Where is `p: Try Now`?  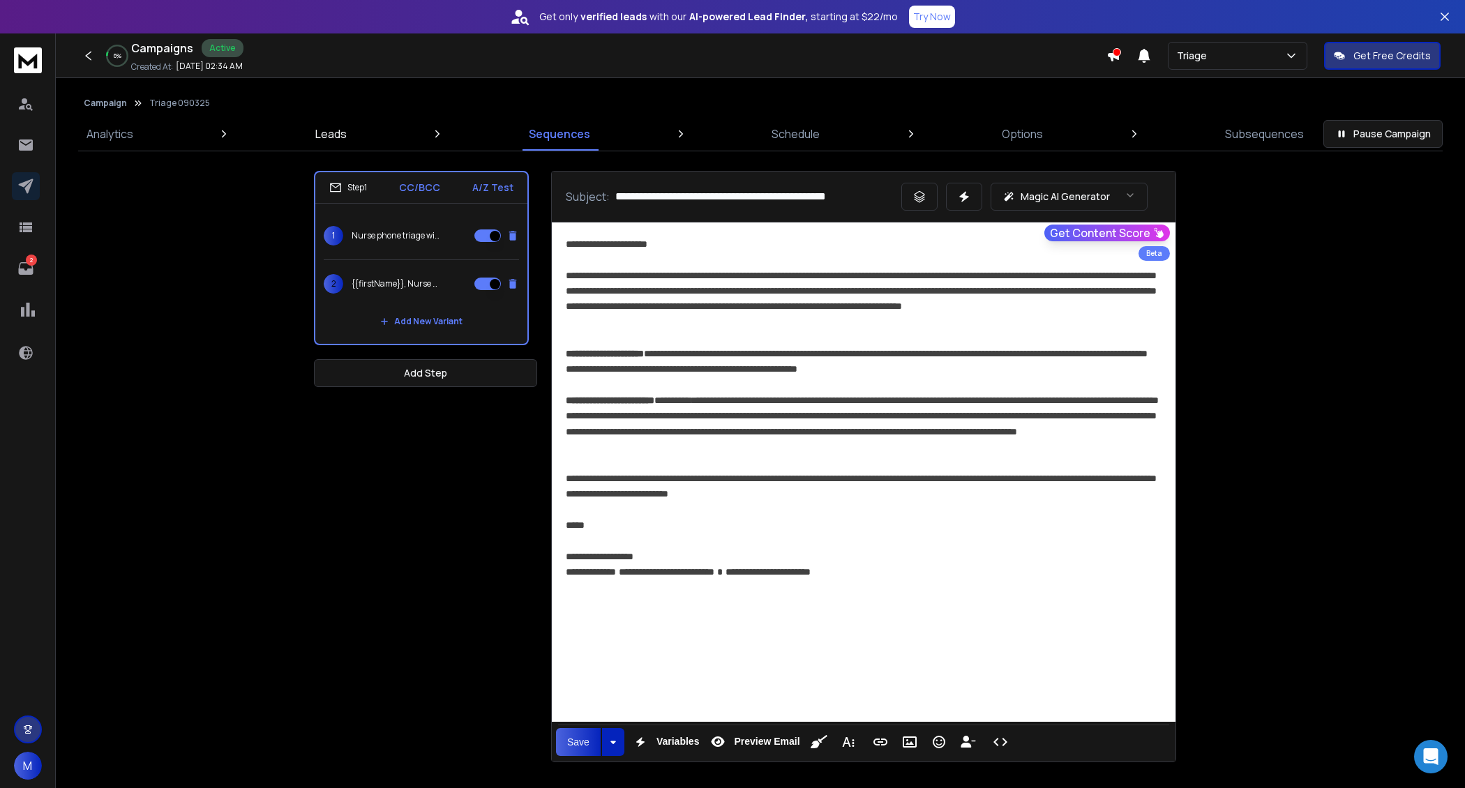
p: Try Now is located at coordinates (932, 17).